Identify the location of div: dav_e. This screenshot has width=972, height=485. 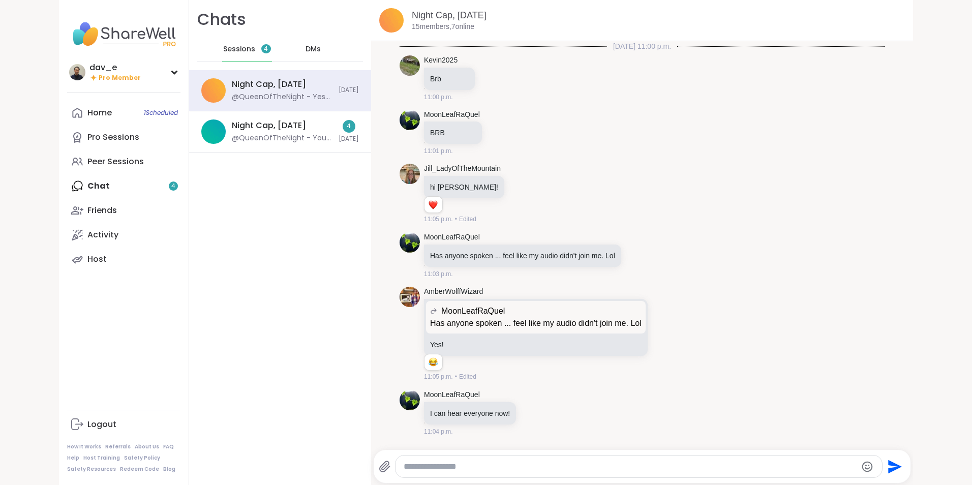
(115, 68).